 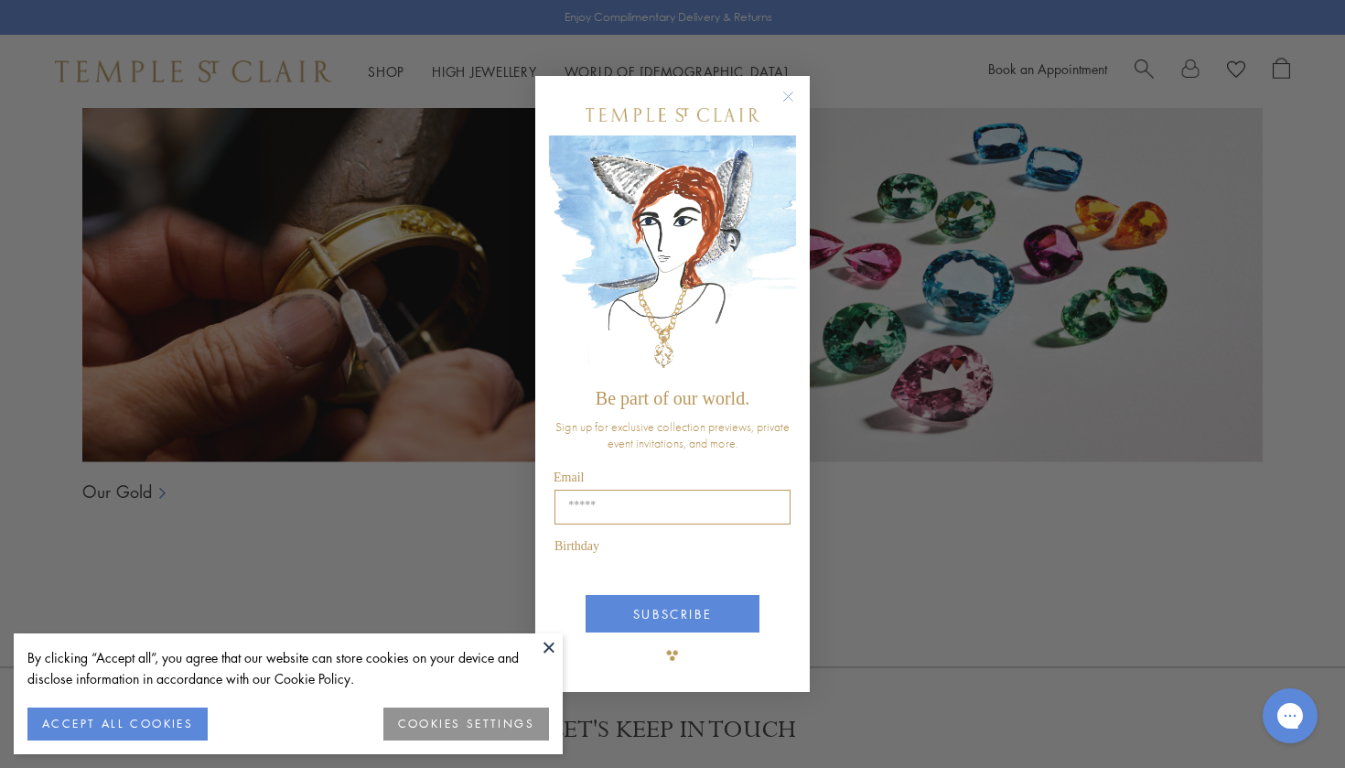 What do you see at coordinates (672, 398) in the screenshot?
I see `span: Be part of our world.` at bounding box center [672, 398].